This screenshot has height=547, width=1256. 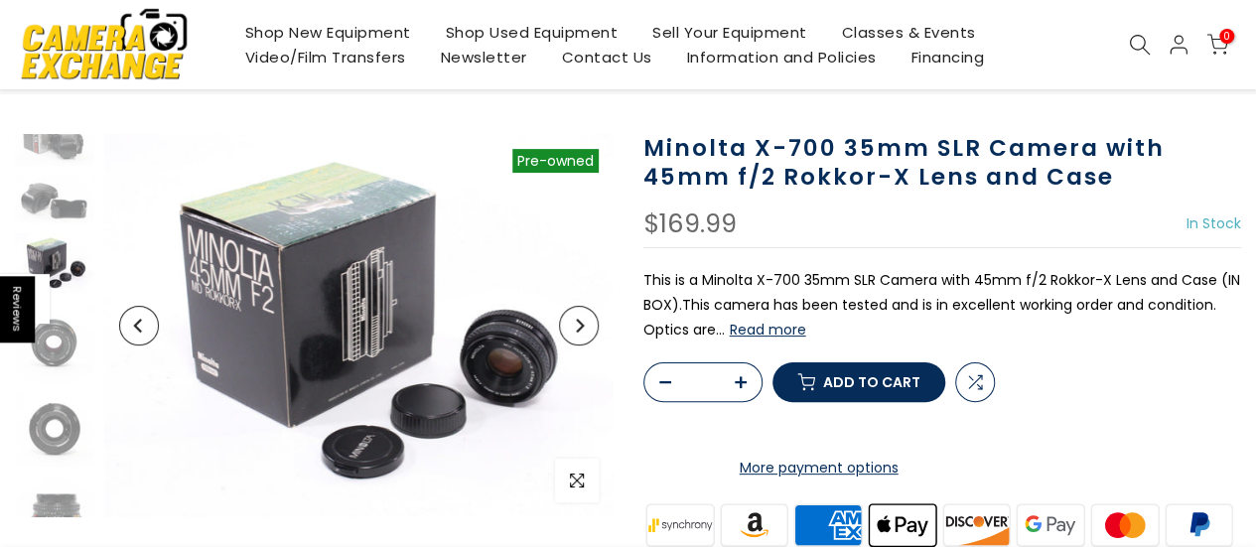 What do you see at coordinates (781, 57) in the screenshot?
I see `a: Information and Policies` at bounding box center [781, 57].